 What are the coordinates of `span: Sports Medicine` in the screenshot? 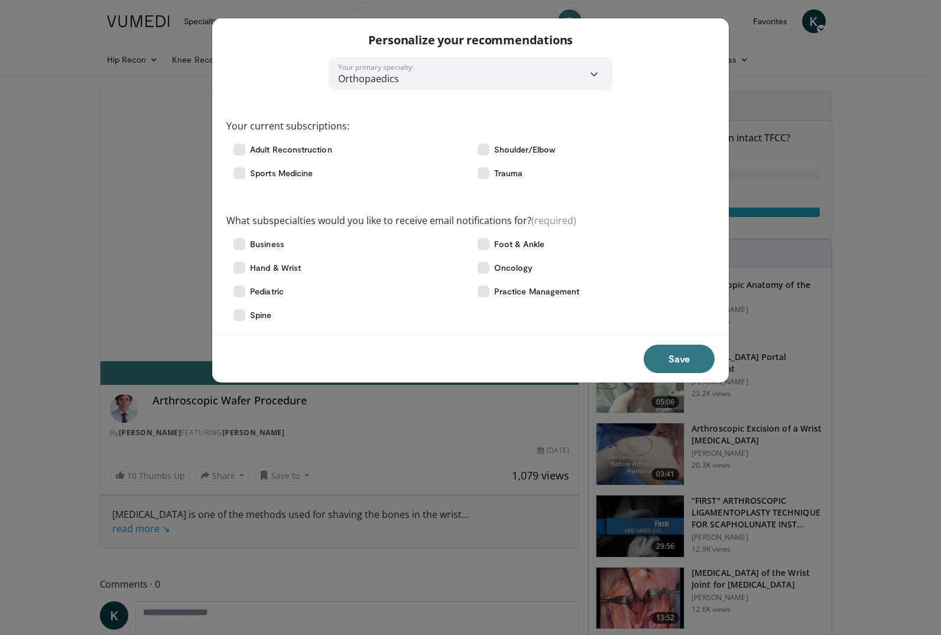 It's located at (281, 173).